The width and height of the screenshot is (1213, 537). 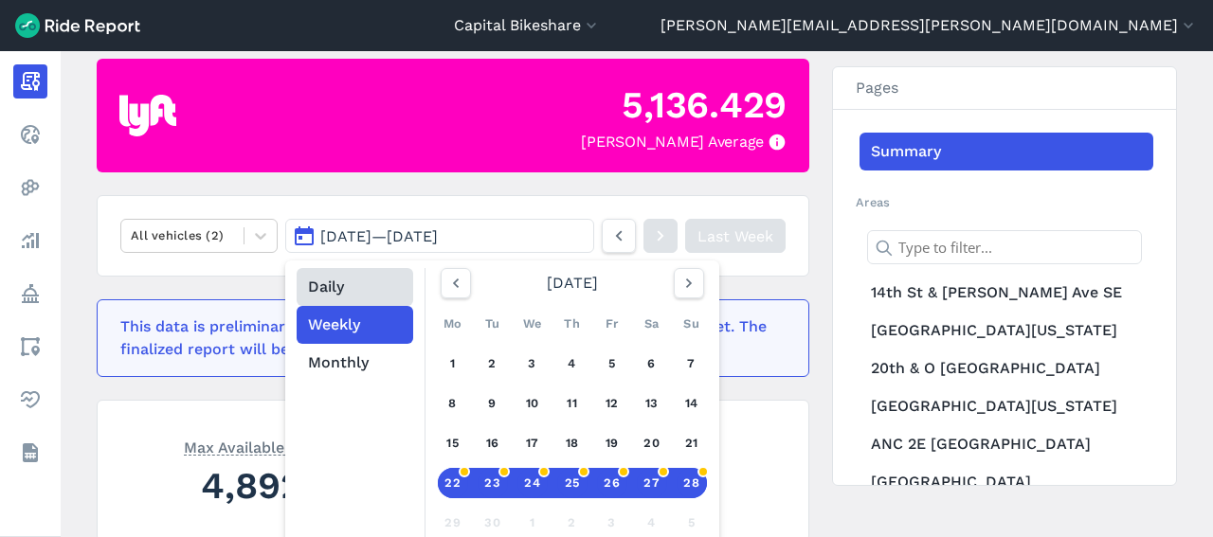 What do you see at coordinates (30, 188) in the screenshot?
I see `a: Heatmaps` at bounding box center [30, 188].